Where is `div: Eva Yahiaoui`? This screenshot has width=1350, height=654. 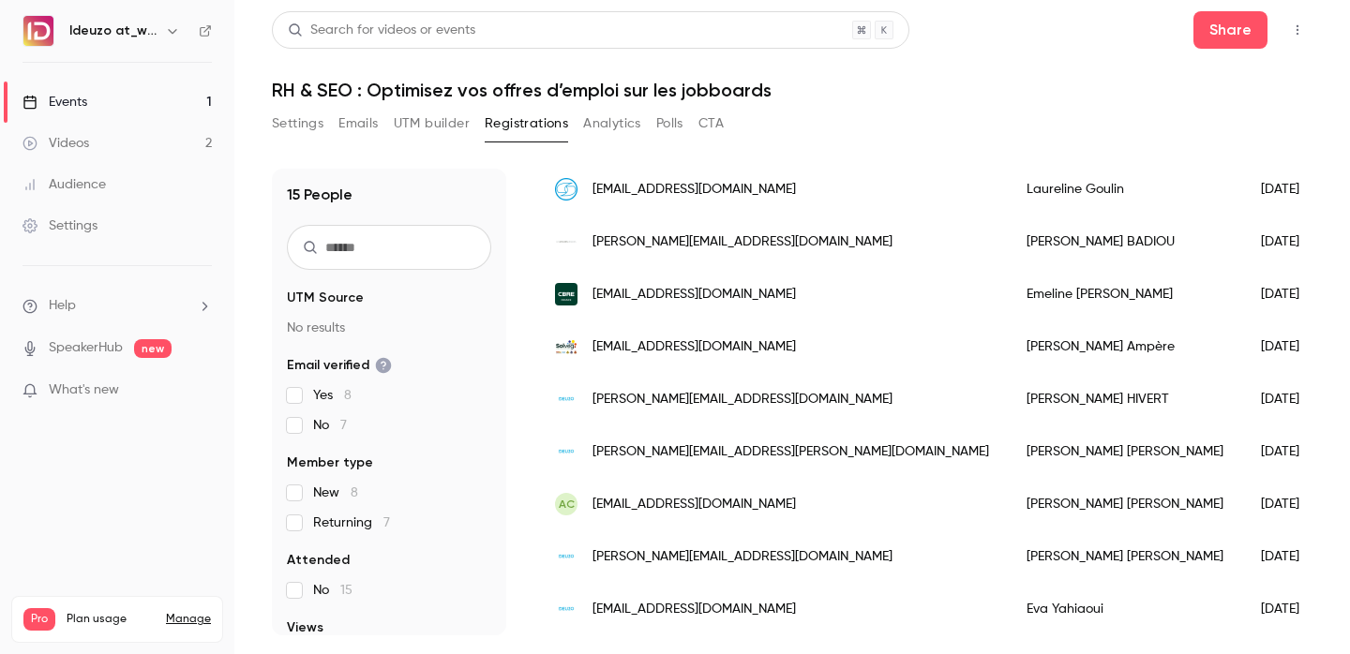
div: Eva Yahiaoui is located at coordinates (1125, 609).